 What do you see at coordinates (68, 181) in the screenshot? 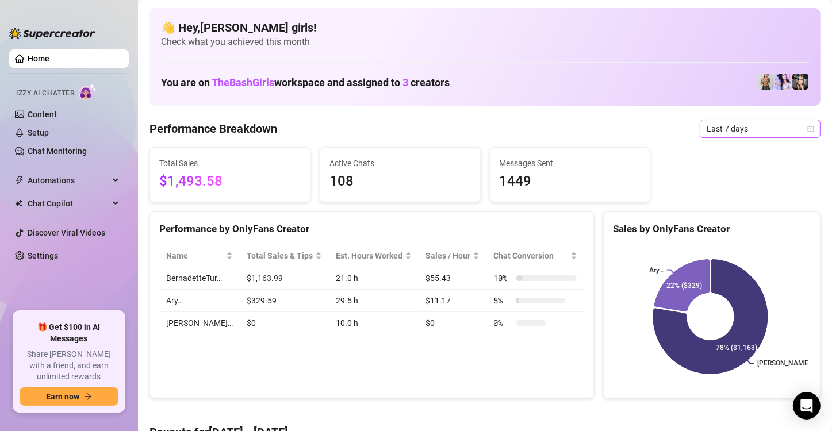
I see `span: Automations` at bounding box center [68, 181].